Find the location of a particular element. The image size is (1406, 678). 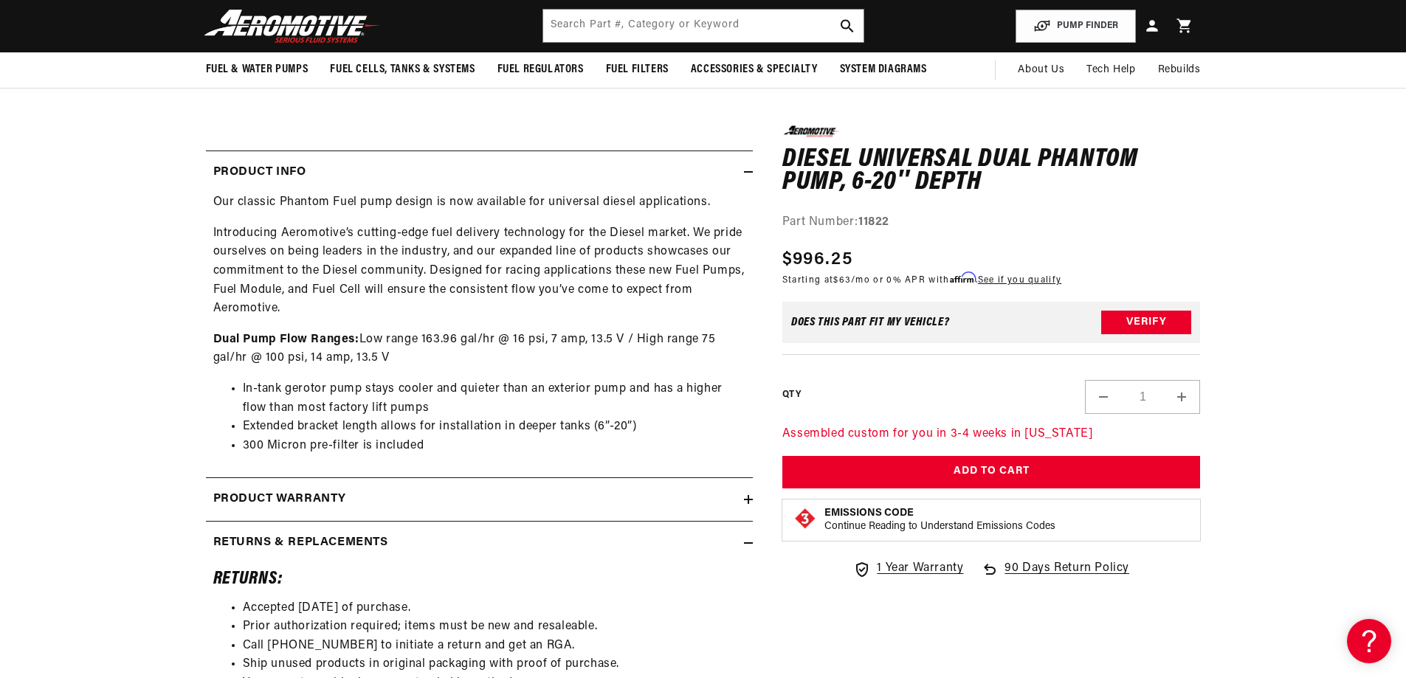

span: Accessories & Specialty is located at coordinates (754, 69).